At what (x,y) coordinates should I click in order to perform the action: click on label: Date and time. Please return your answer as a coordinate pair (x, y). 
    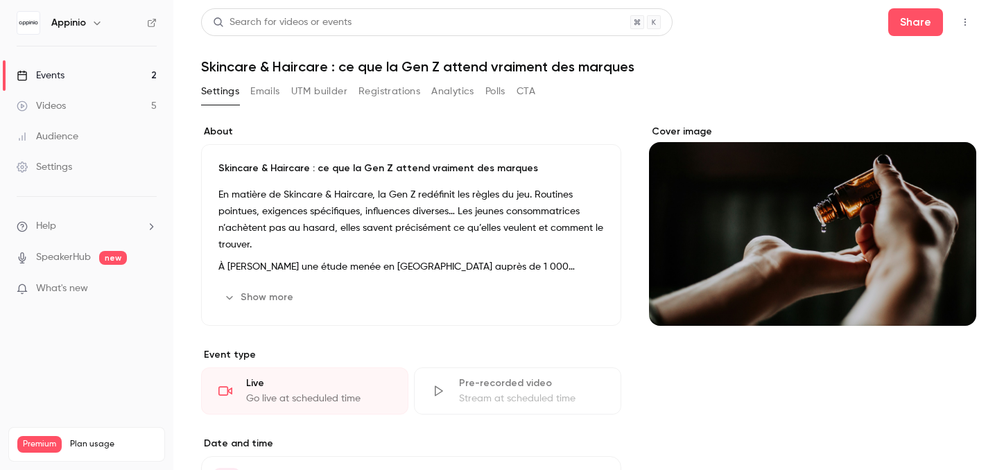
    Looking at the image, I should click on (411, 444).